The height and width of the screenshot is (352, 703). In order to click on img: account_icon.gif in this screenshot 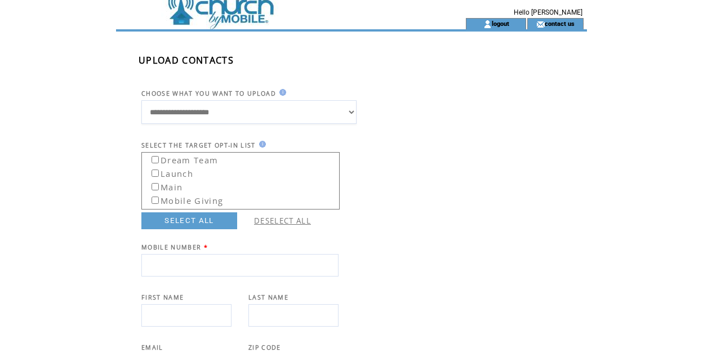, I will do `click(487, 24)`.